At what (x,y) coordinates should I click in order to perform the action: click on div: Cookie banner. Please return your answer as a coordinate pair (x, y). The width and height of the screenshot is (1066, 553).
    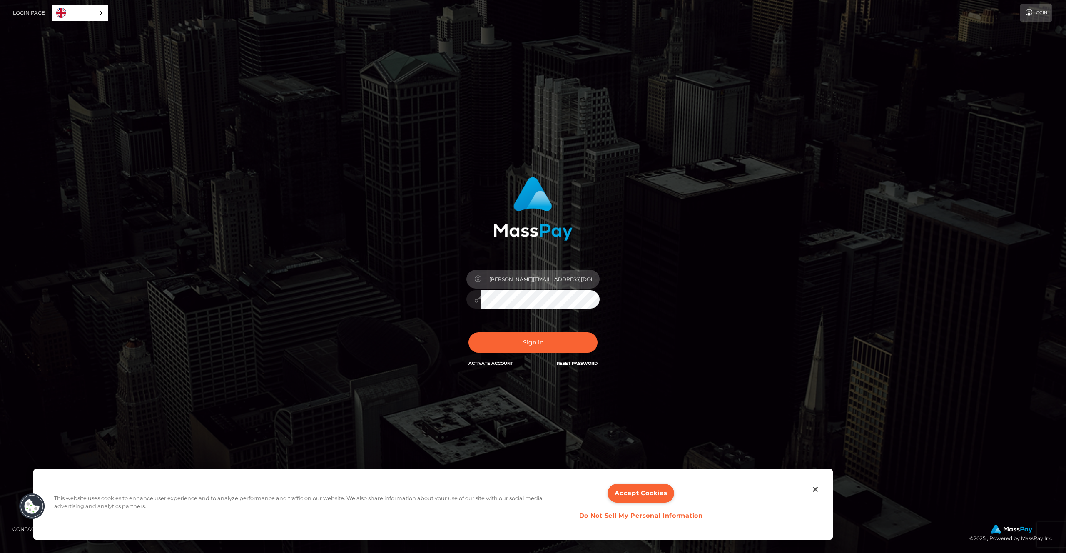
    Looking at the image, I should click on (433, 504).